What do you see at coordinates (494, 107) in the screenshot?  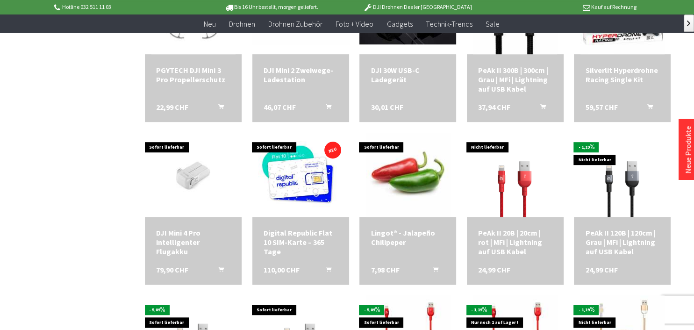 I see `span: 37,94 CHF` at bounding box center [494, 107].